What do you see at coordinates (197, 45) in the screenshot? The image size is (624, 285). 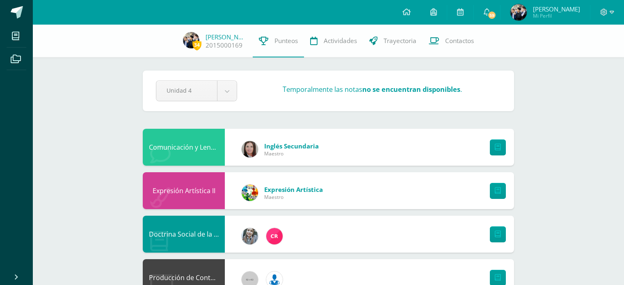 I see `span: 34` at bounding box center [197, 45].